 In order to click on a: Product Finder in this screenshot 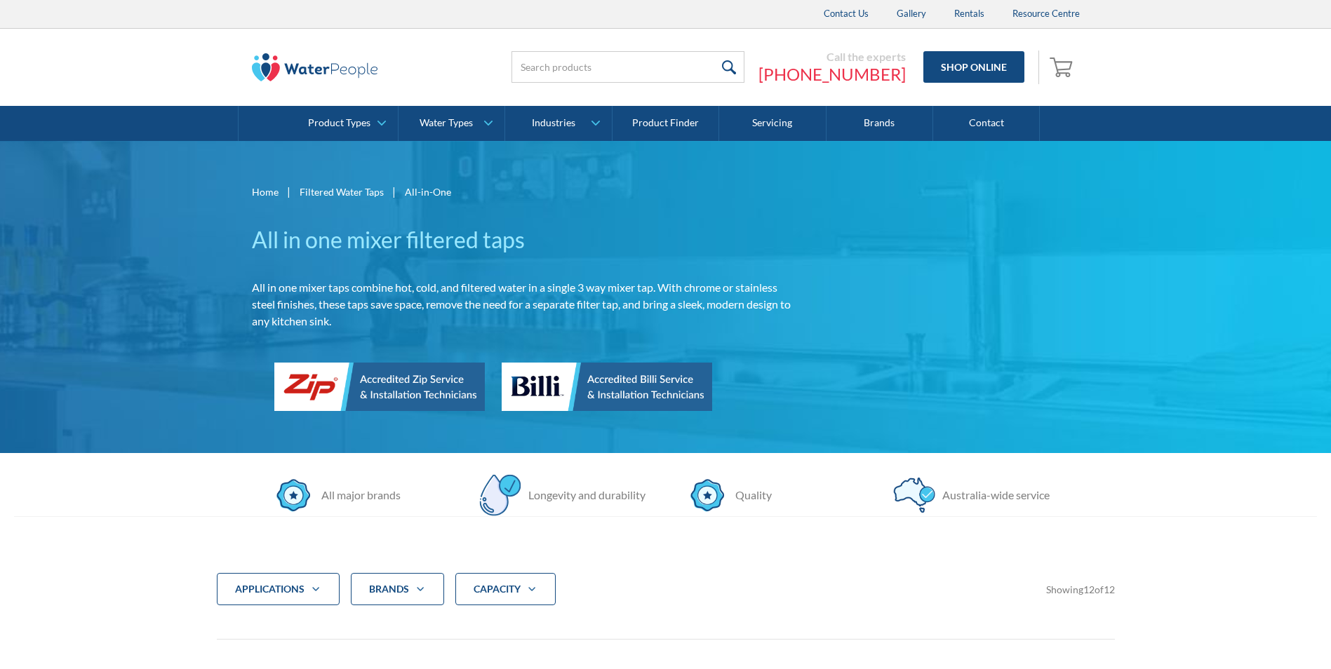, I will do `click(666, 123)`.